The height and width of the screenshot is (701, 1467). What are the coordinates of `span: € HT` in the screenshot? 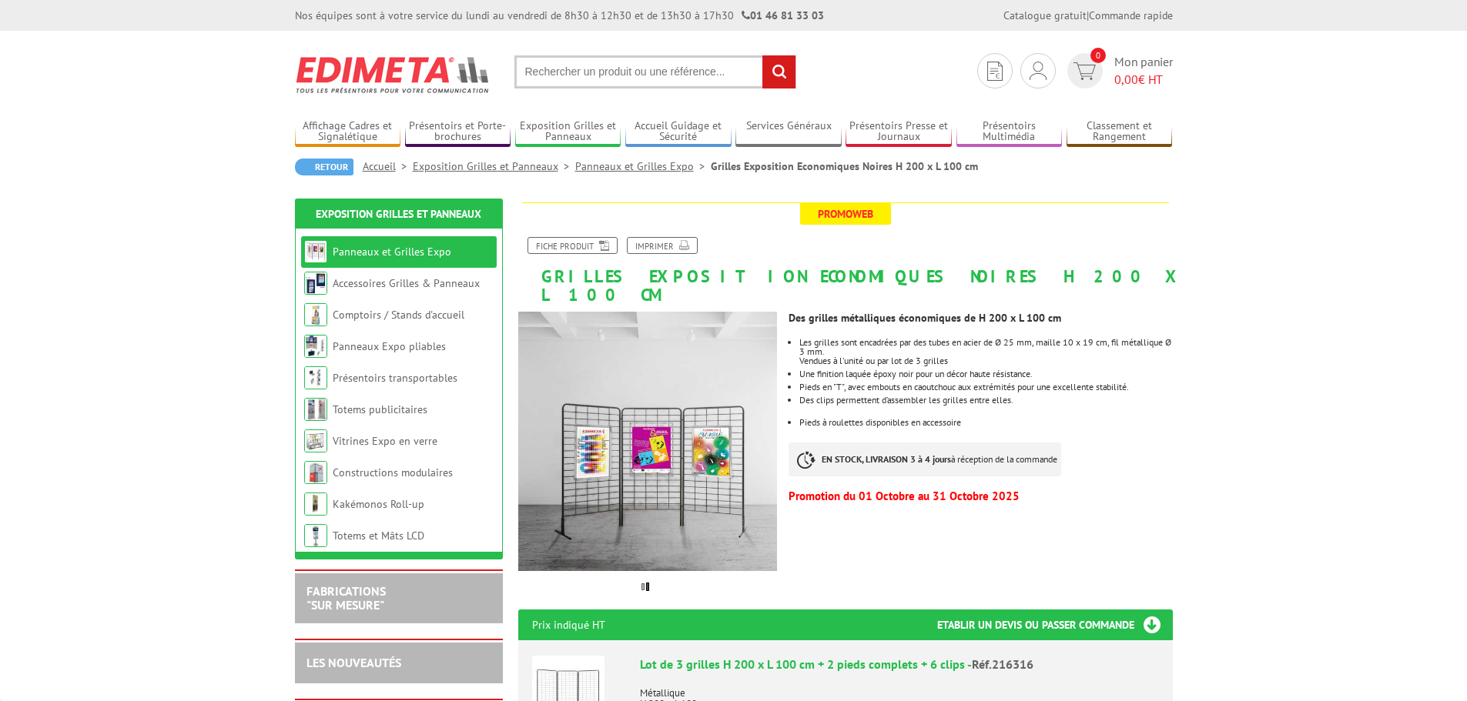 It's located at (1143, 79).